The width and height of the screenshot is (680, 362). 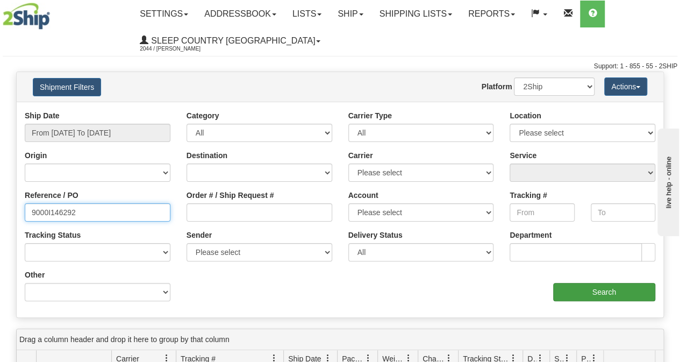 What do you see at coordinates (42, 116) in the screenshot?
I see `label: Ship Date` at bounding box center [42, 116].